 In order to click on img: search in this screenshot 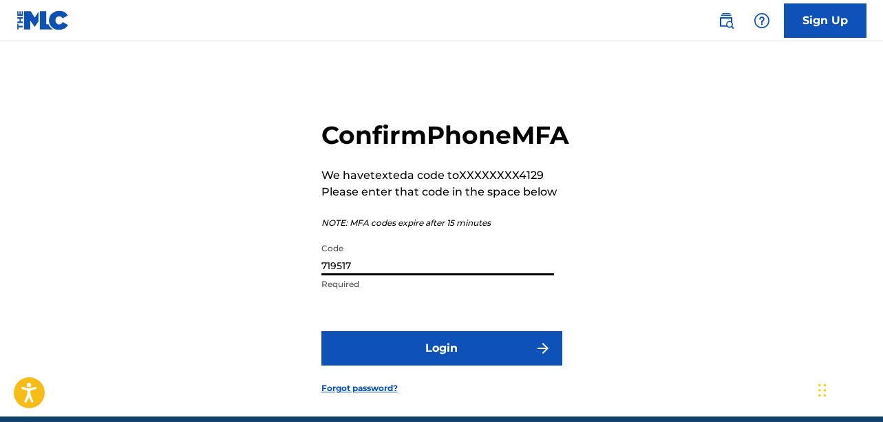, I will do `click(726, 21)`.